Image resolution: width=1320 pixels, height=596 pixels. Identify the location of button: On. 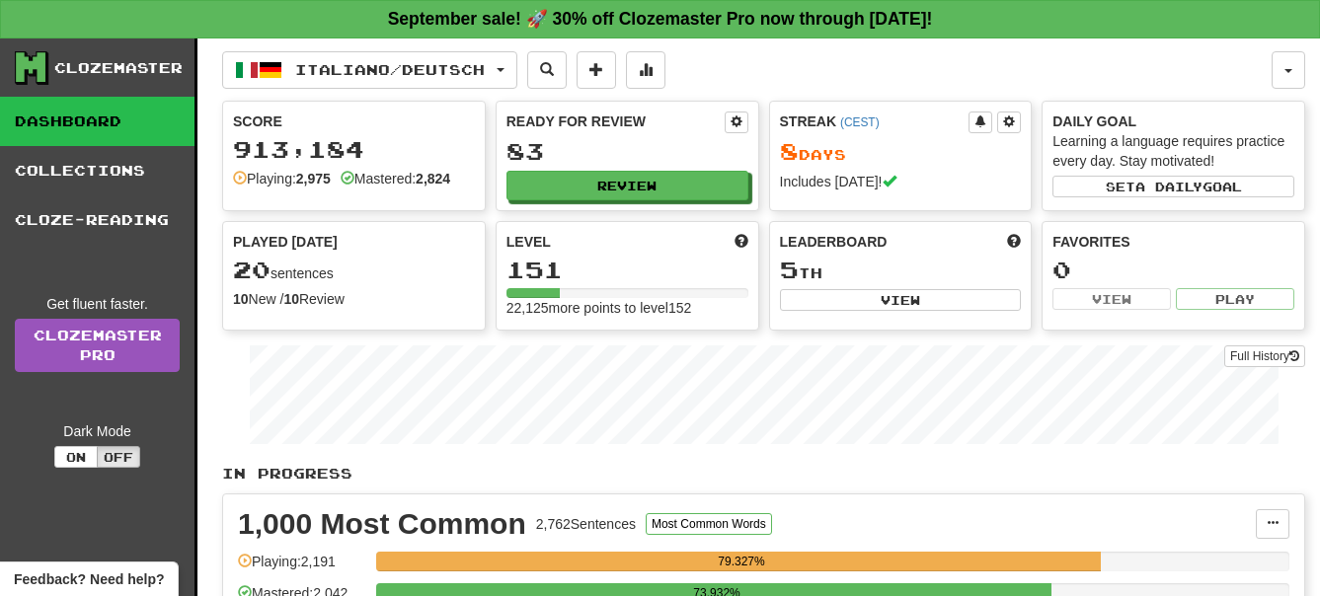
(76, 457).